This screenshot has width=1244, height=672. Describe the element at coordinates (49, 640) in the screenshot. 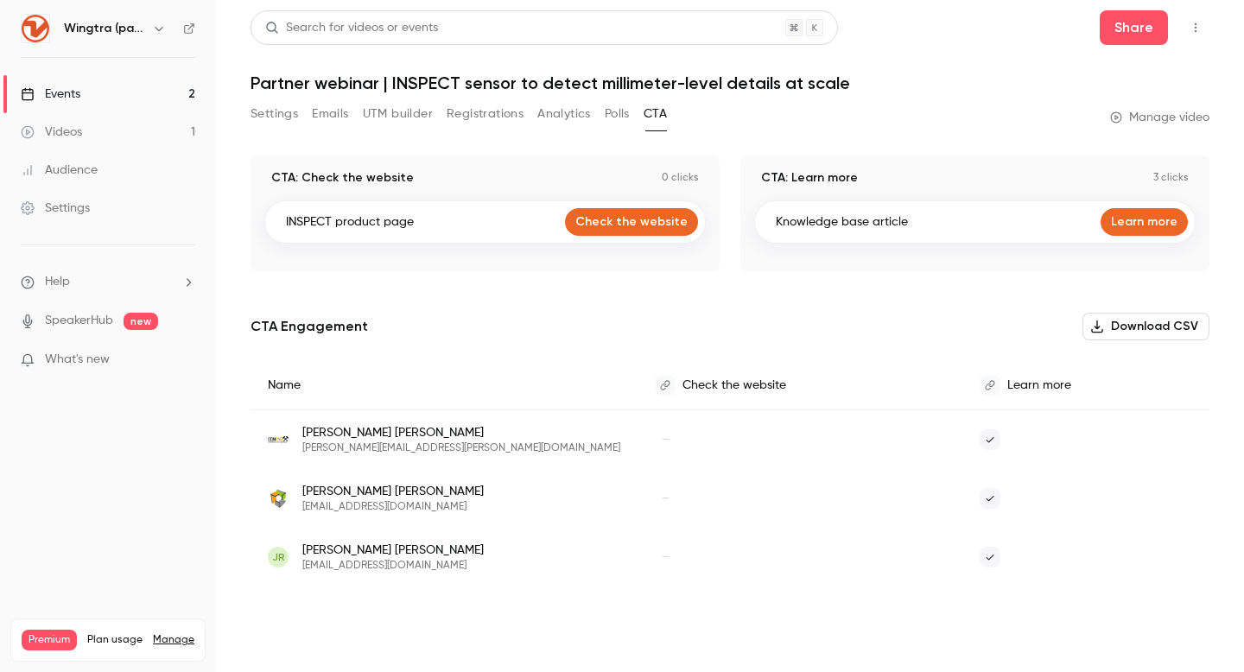

I see `span: Premium` at that location.